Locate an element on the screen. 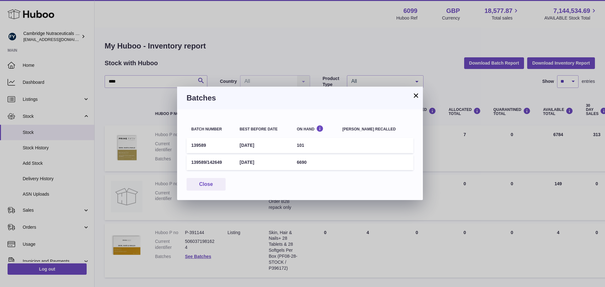 The height and width of the screenshot is (287, 605). h3: Batches is located at coordinates (300, 98).